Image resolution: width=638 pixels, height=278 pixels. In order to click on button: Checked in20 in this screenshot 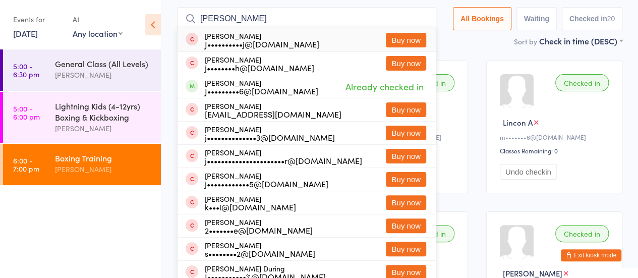, I will do `click(592, 19)`.